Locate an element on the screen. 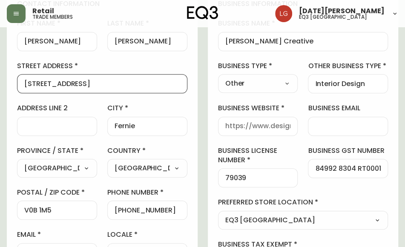 Image resolution: width=405 pixels, height=247 pixels. img: logo is located at coordinates (203, 13).